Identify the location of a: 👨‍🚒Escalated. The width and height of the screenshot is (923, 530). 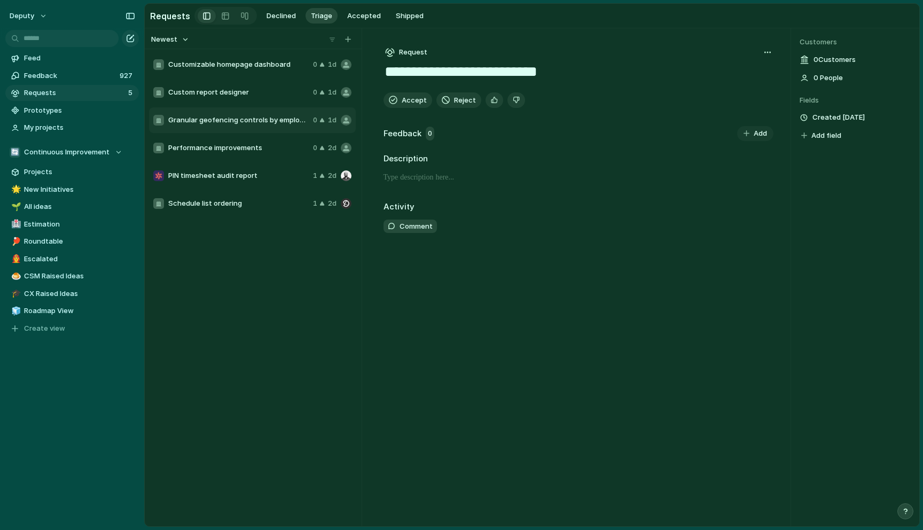
(72, 259).